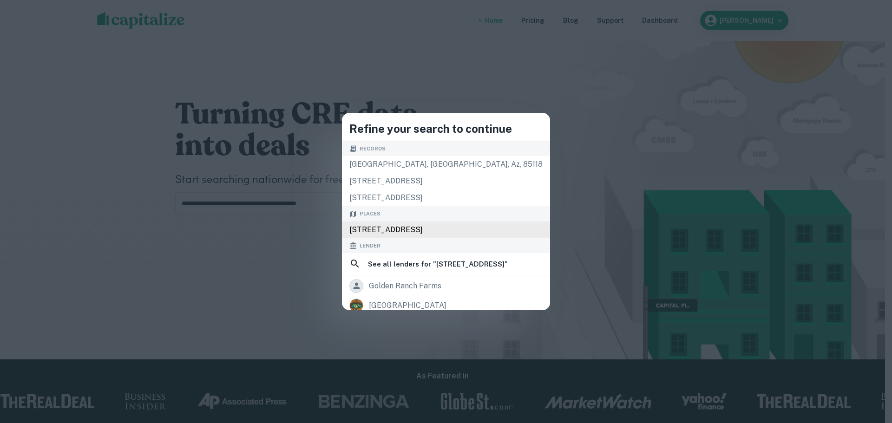 Image resolution: width=892 pixels, height=423 pixels. Describe the element at coordinates (372, 149) in the screenshot. I see `span: Records` at that location.